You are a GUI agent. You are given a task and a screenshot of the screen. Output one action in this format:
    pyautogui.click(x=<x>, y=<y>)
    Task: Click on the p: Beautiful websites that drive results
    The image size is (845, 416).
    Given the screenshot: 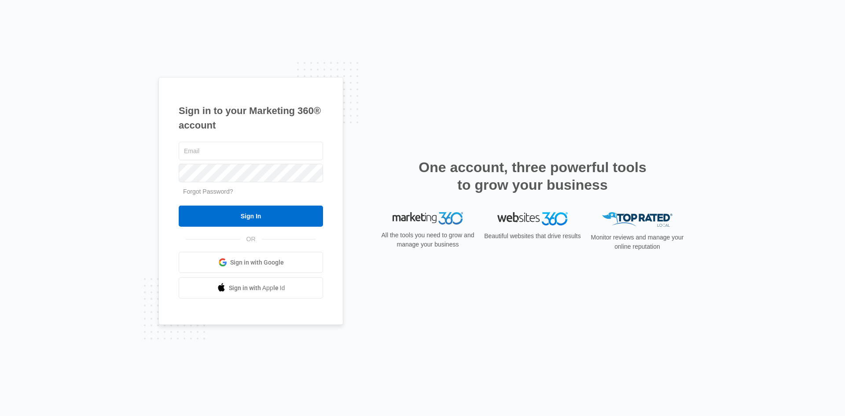 What is the action you would take?
    pyautogui.click(x=533, y=236)
    